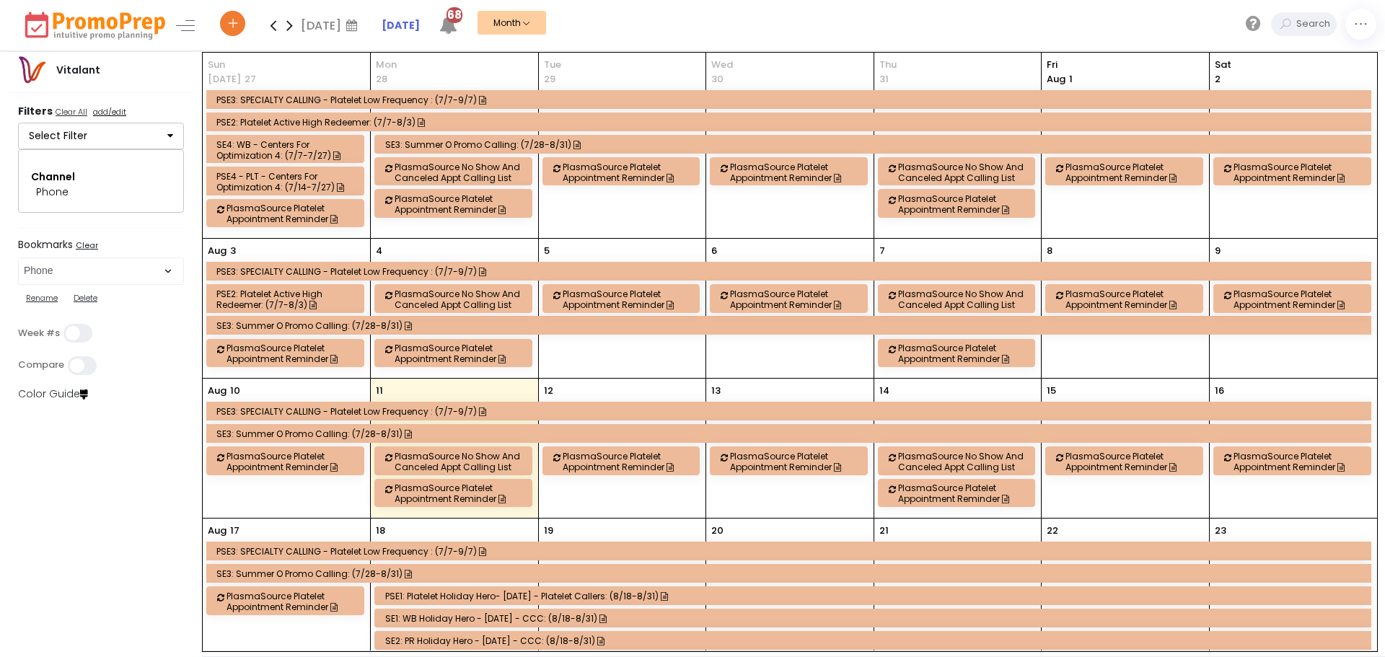  What do you see at coordinates (714, 251) in the screenshot?
I see `p: 6` at bounding box center [714, 251].